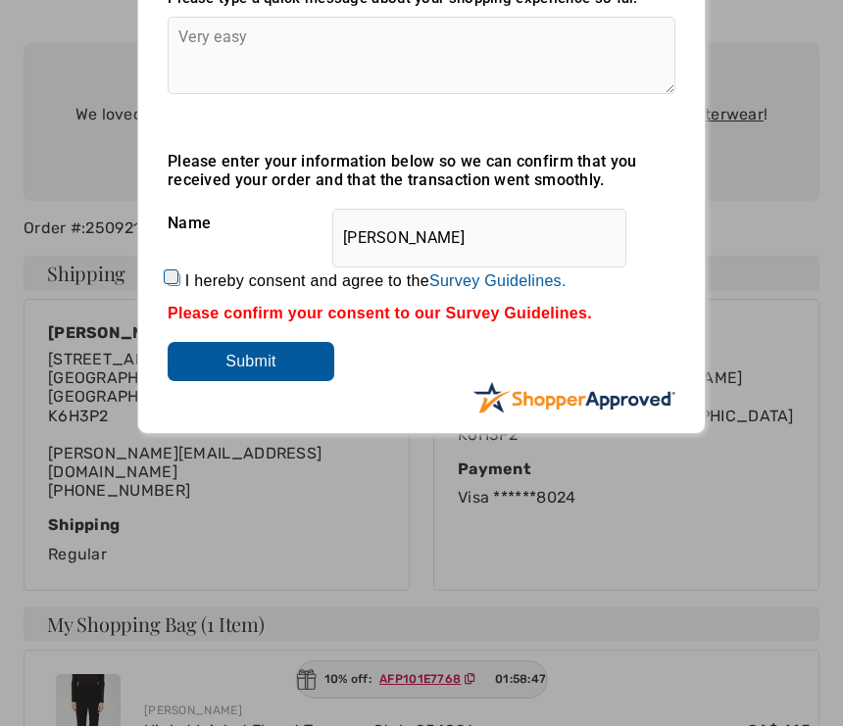 Image resolution: width=843 pixels, height=726 pixels. Describe the element at coordinates (422, 224) in the screenshot. I see `div: Name` at that location.